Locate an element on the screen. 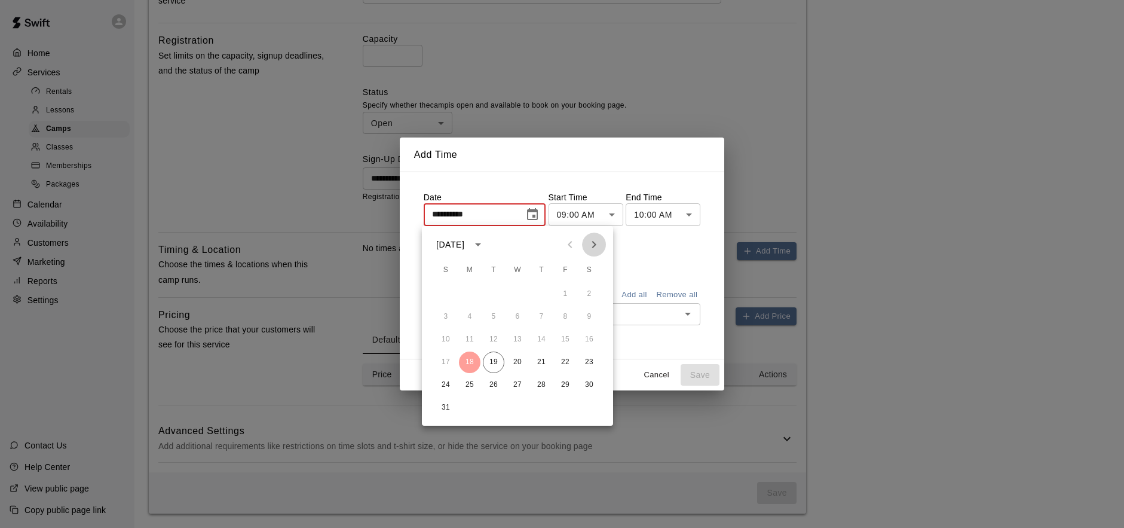  button: 30 is located at coordinates (589, 385).